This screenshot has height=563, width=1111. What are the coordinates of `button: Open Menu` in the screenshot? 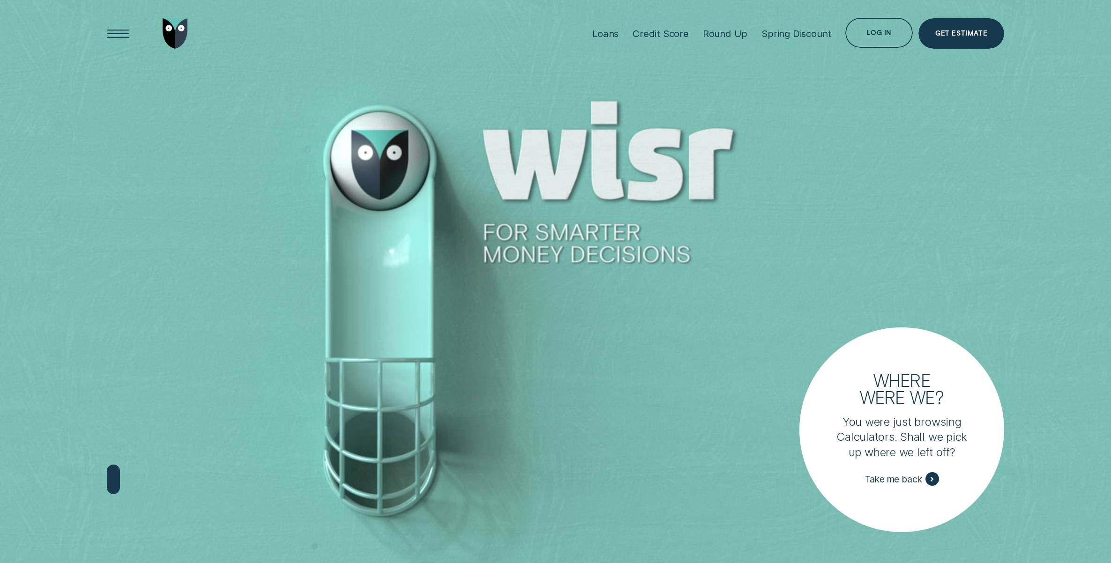 It's located at (118, 33).